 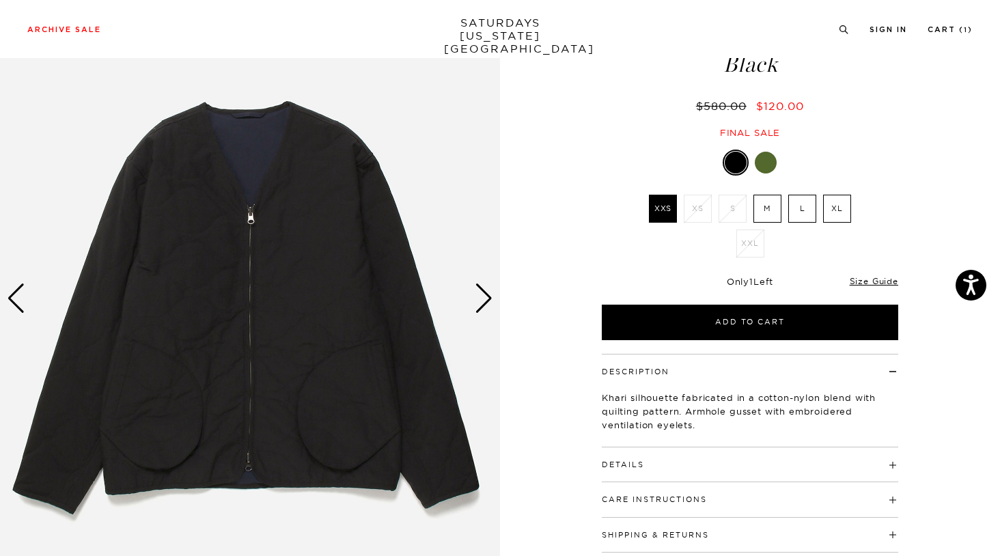 What do you see at coordinates (966, 30) in the screenshot?
I see `small: 1` at bounding box center [966, 30].